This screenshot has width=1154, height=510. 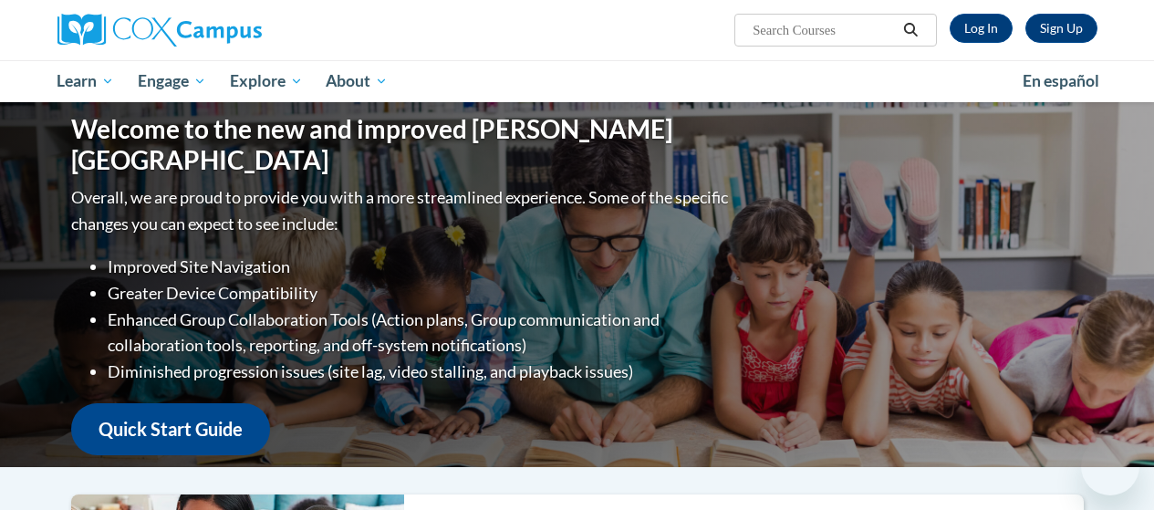 I want to click on a: Quick Start Guide, so click(x=171, y=429).